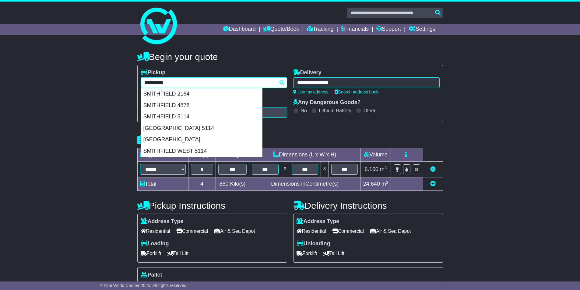 Image resolution: width=580 pixels, height=290 pixels. What do you see at coordinates (202, 117) in the screenshot?
I see `div: SMITHFIELD 5114` at bounding box center [202, 117].